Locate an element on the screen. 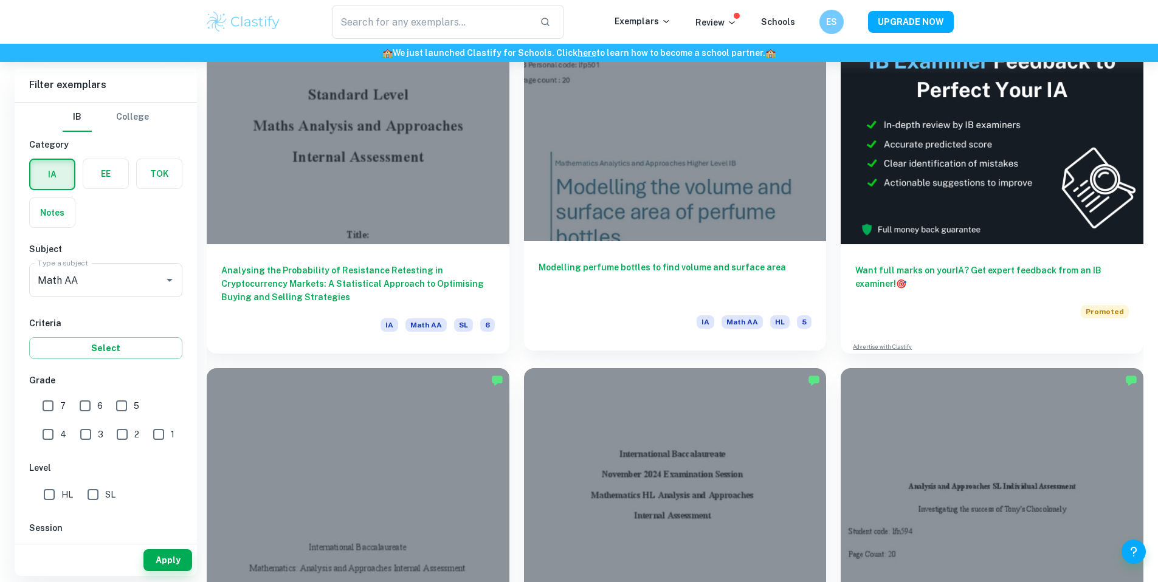 The height and width of the screenshot is (582, 1158). h6: Grade is located at coordinates (106, 380).